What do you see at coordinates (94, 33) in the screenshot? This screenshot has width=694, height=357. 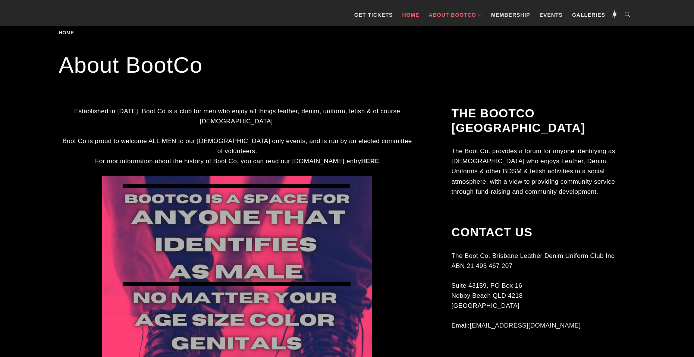 I see `div: Breadcrumbs` at bounding box center [94, 33].